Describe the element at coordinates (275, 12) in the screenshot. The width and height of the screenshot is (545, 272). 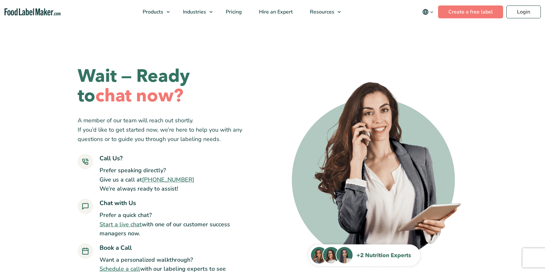
I see `span: Hire an Expert` at that location.